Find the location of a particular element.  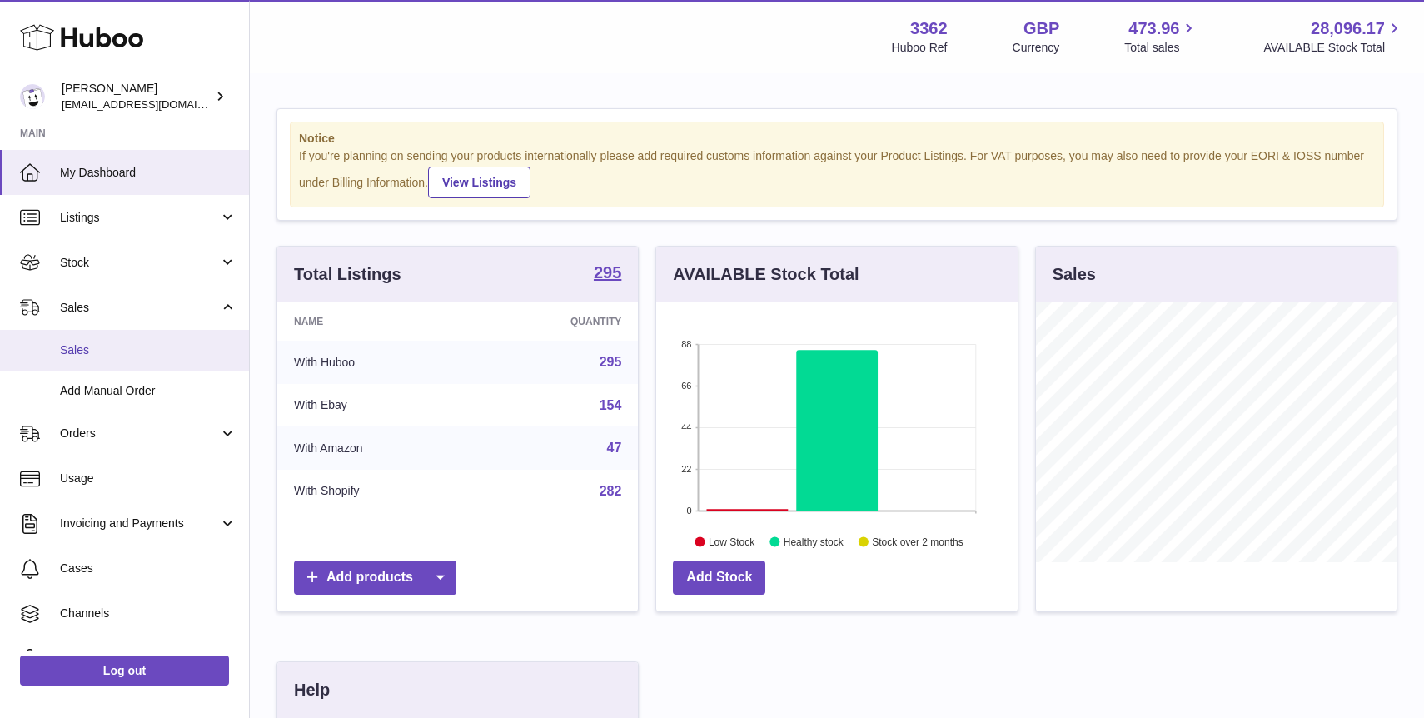

span: Invoicing and Payments is located at coordinates (139, 523).